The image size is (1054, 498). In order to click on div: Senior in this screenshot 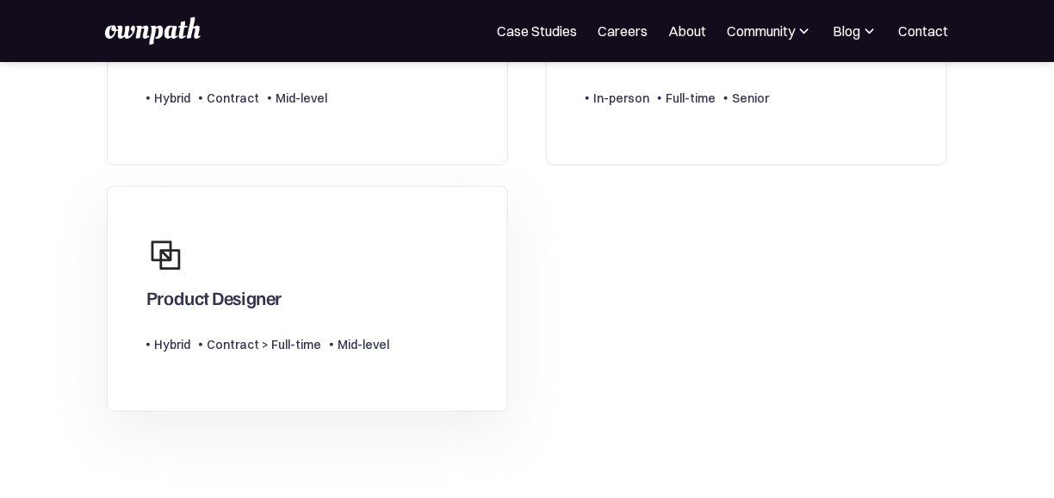, I will do `click(750, 98)`.